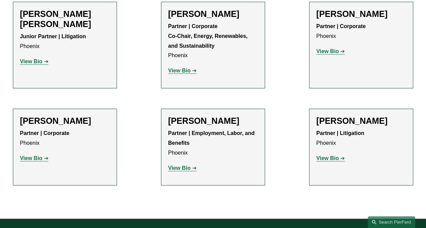  I want to click on strong: Partner | Litigation, so click(340, 133).